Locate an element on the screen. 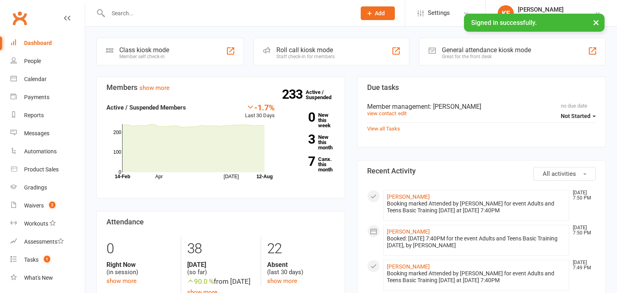 The height and width of the screenshot is (293, 617). div: -1.7% is located at coordinates (260, 107).